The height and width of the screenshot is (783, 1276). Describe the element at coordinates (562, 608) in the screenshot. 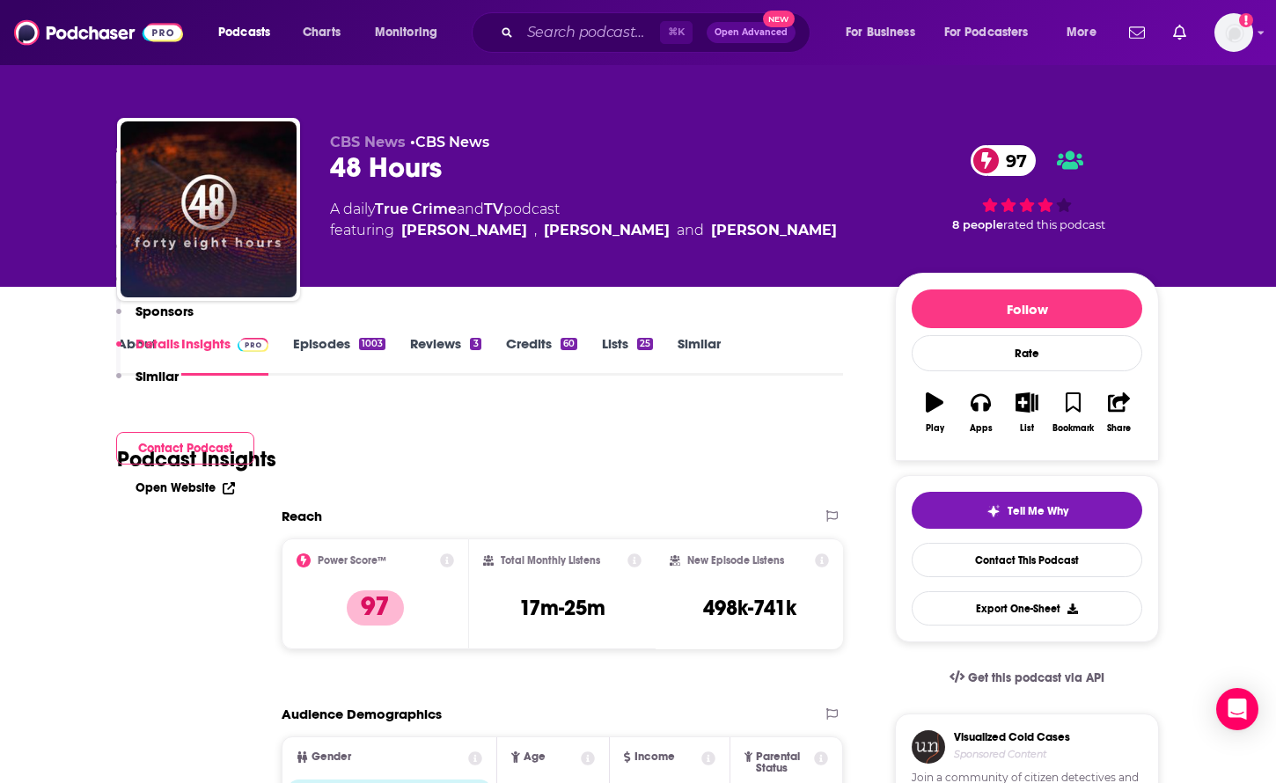

I see `h3: 17m-25m` at that location.